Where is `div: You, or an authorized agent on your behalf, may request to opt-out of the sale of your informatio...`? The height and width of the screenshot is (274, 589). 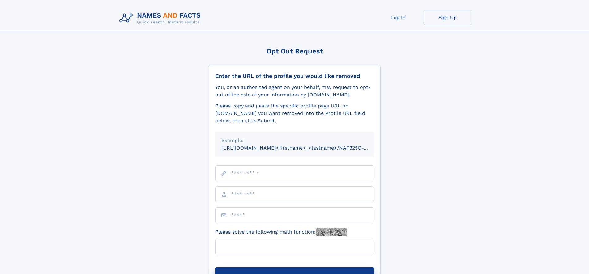
div: You, or an authorized agent on your behalf, may request to opt-out of the sale of your informatio... is located at coordinates (295, 91).